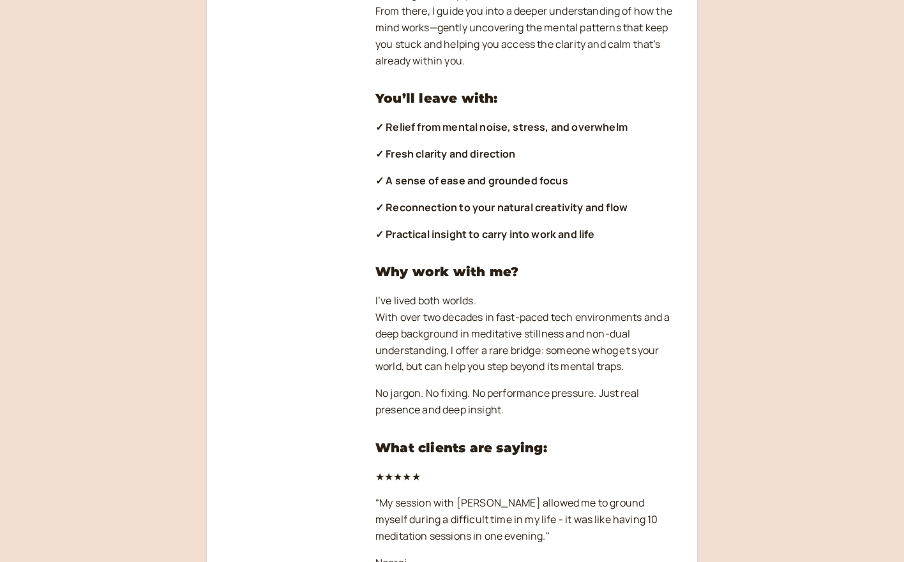 Image resolution: width=904 pixels, height=562 pixels. I want to click on strong: ✓ A sense of ease and grounded focus, so click(472, 181).